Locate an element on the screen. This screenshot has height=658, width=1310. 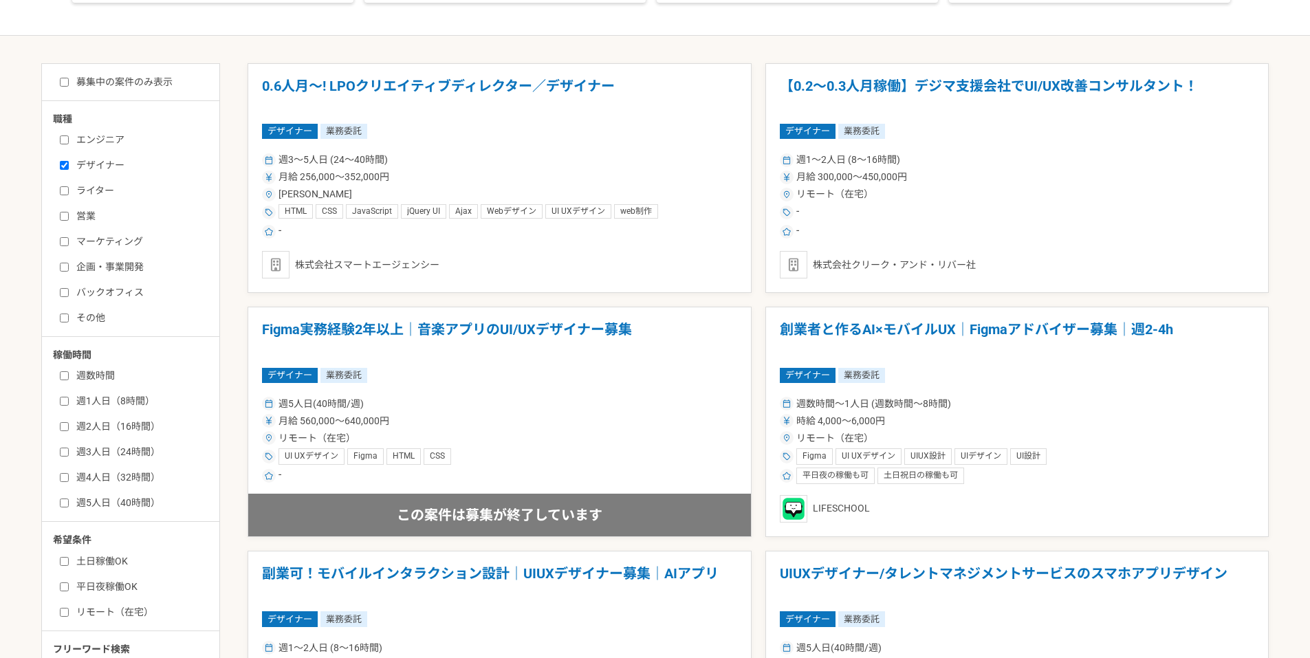
input: 週2人日（16時間） is located at coordinates (64, 426).